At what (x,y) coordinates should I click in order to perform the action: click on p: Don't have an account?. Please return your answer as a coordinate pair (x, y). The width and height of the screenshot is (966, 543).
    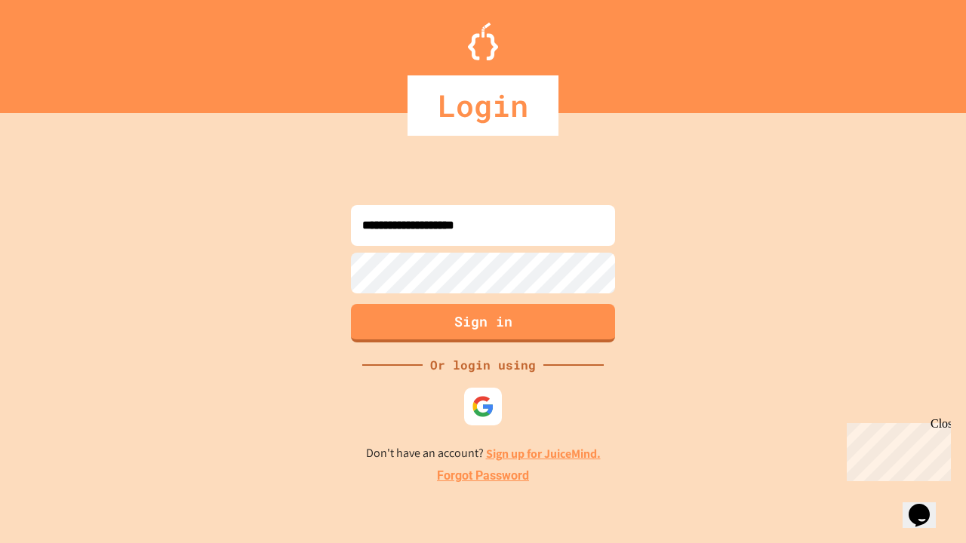
    Looking at the image, I should click on (483, 454).